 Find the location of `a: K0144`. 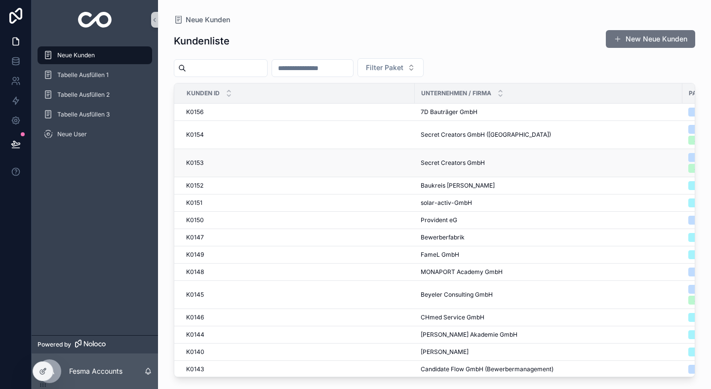

a: K0144 is located at coordinates (297, 335).